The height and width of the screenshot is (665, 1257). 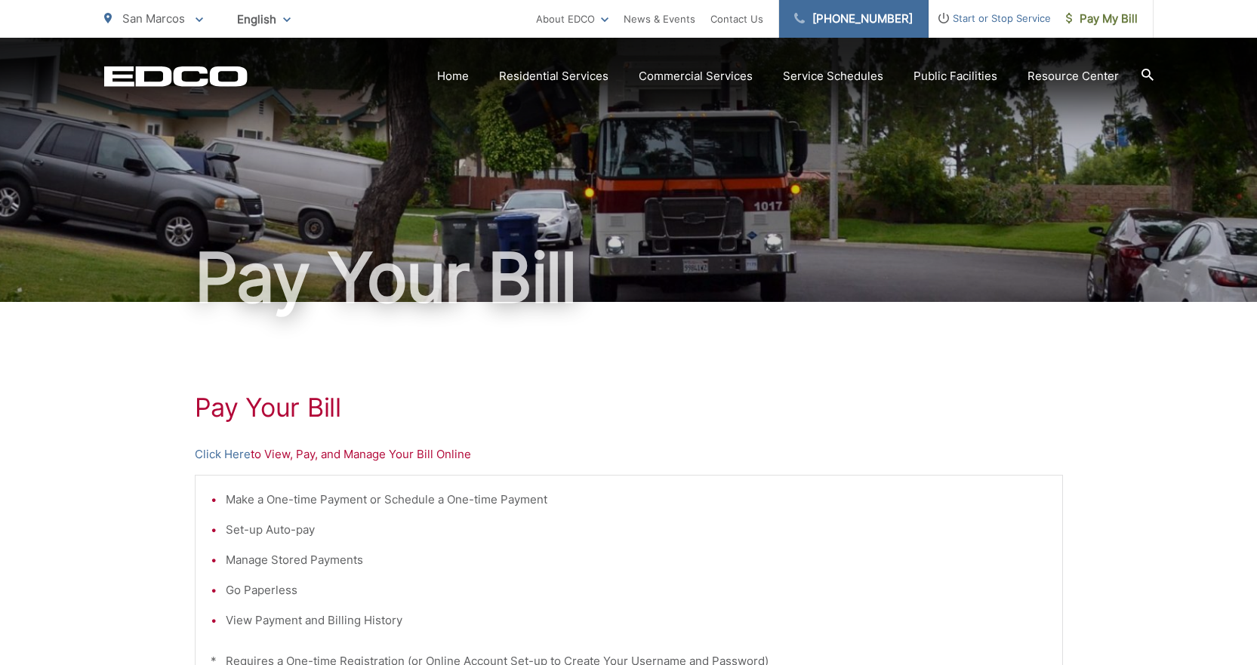 What do you see at coordinates (1102, 19) in the screenshot?
I see `span: Pay My Bill` at bounding box center [1102, 19].